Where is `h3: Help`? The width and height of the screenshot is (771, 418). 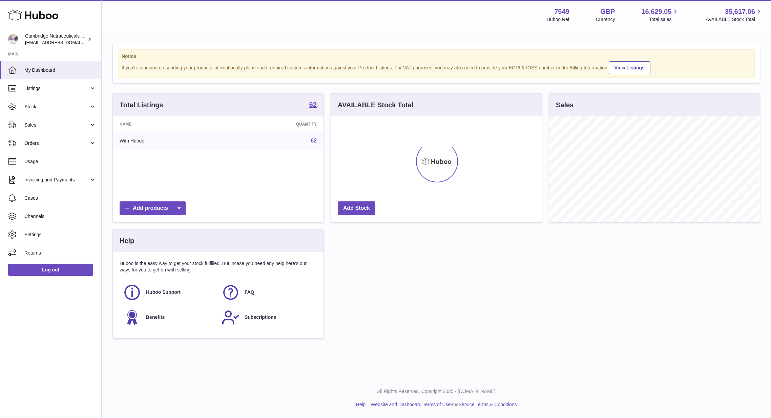
h3: Help is located at coordinates (127, 241).